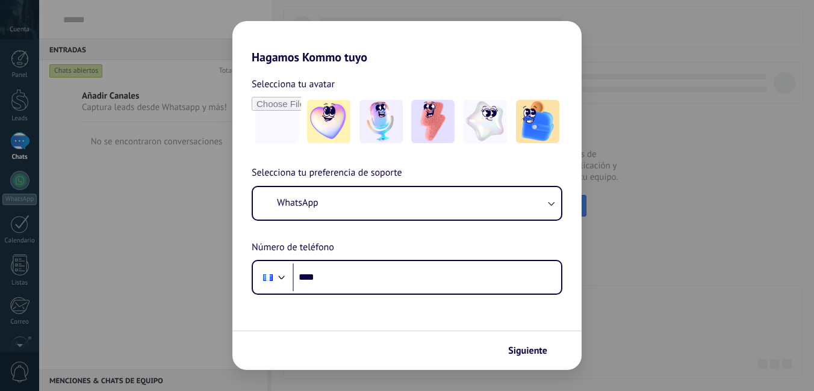 Image resolution: width=814 pixels, height=391 pixels. Describe the element at coordinates (407, 203) in the screenshot. I see `button: WhatsApp` at that location.